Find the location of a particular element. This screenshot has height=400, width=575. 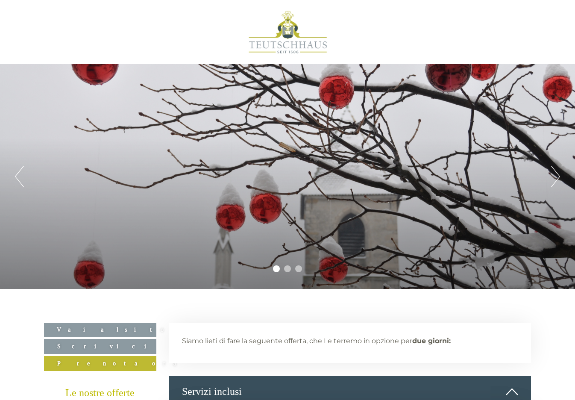

a: Prenota ora is located at coordinates (100, 363).